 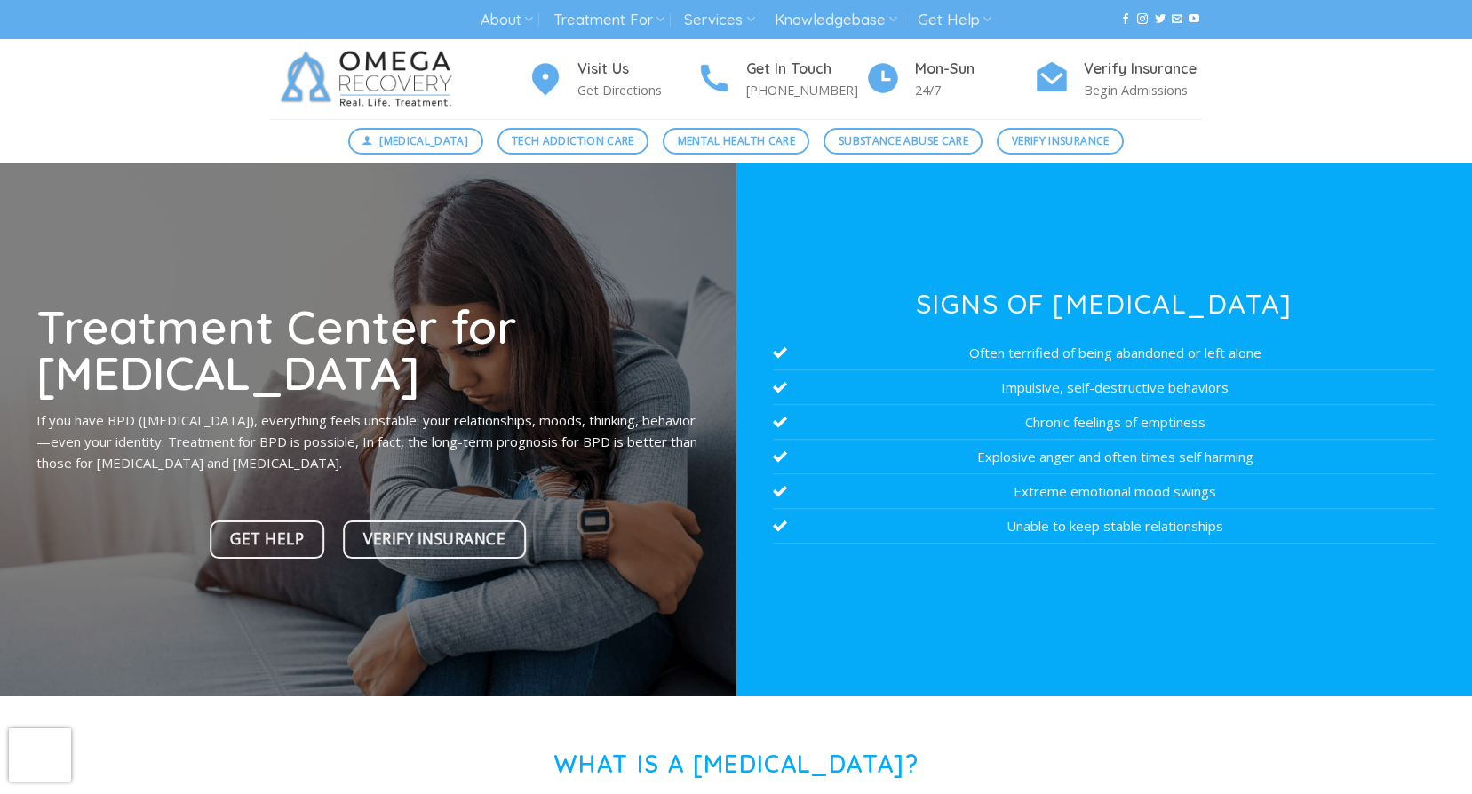 What do you see at coordinates (1143, 20) in the screenshot?
I see `a: Follow on Instagram` at bounding box center [1143, 20].